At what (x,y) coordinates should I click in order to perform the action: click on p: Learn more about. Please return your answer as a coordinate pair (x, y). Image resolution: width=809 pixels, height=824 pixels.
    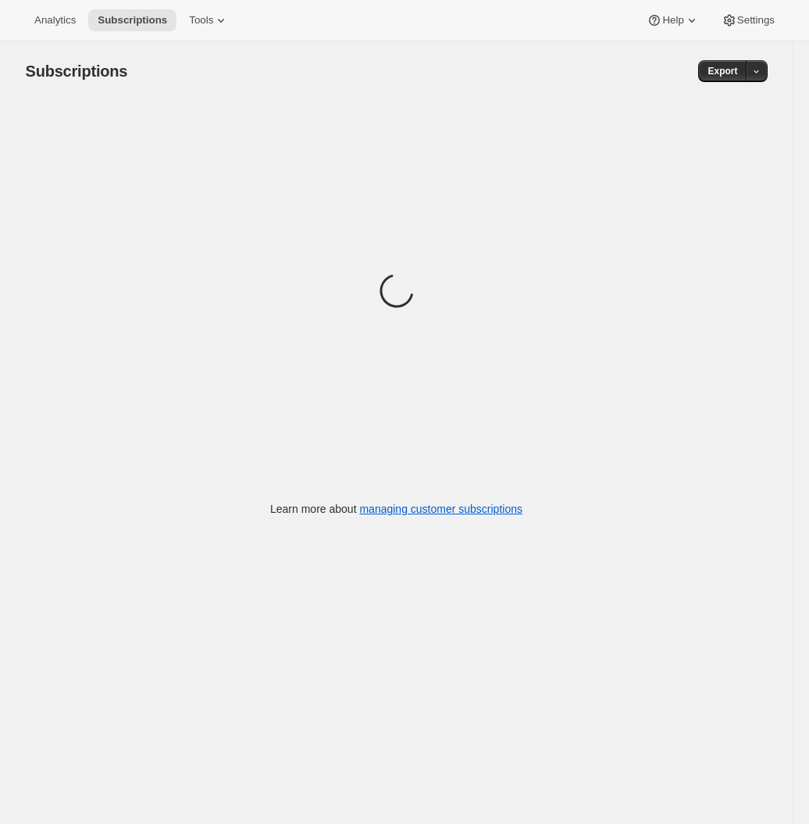
    Looking at the image, I should click on (396, 509).